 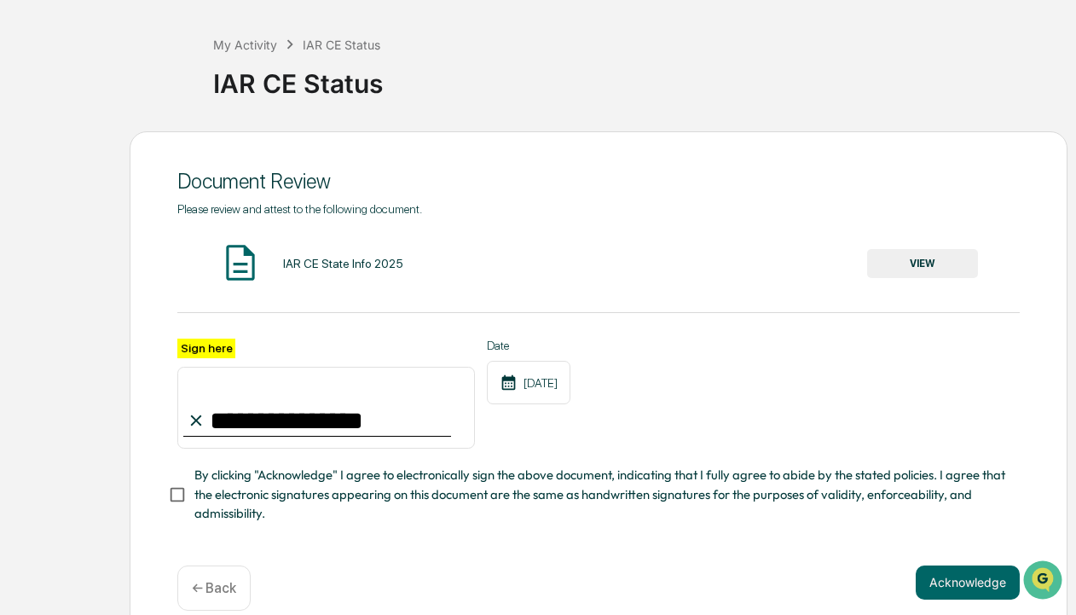 What do you see at coordinates (968, 582) in the screenshot?
I see `button: Acknowledge` at bounding box center [968, 582].